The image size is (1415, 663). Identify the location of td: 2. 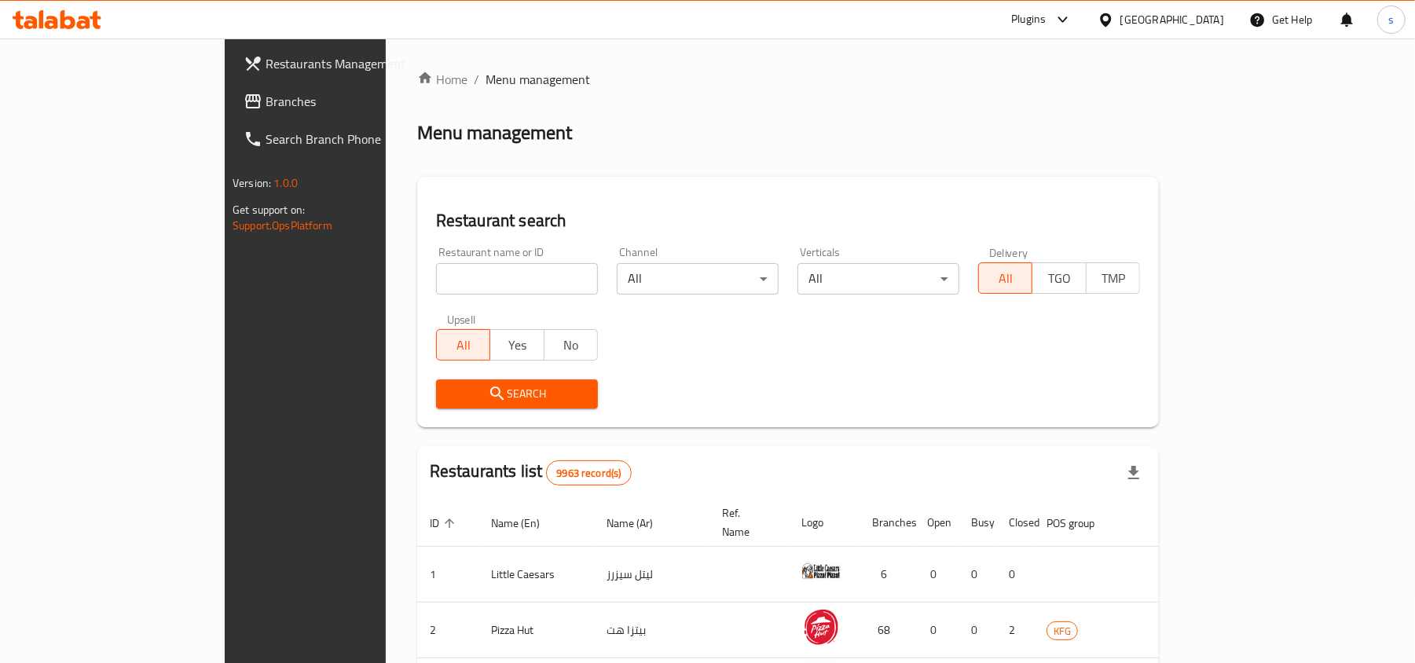
(1015, 630).